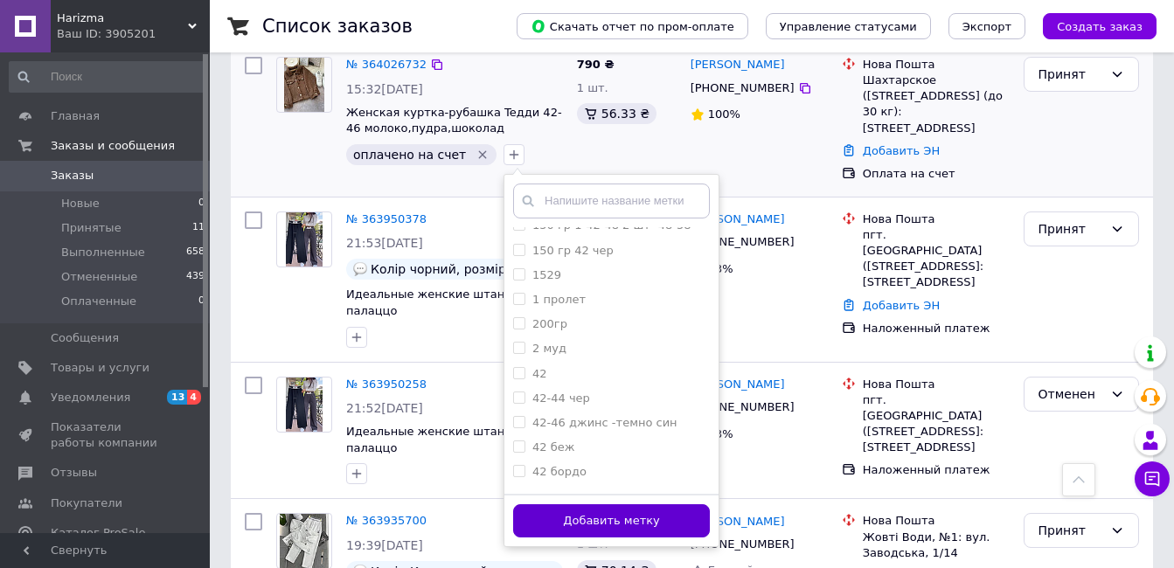 Image resolution: width=1174 pixels, height=568 pixels. Describe the element at coordinates (72, 176) in the screenshot. I see `span: Заказы` at that location.